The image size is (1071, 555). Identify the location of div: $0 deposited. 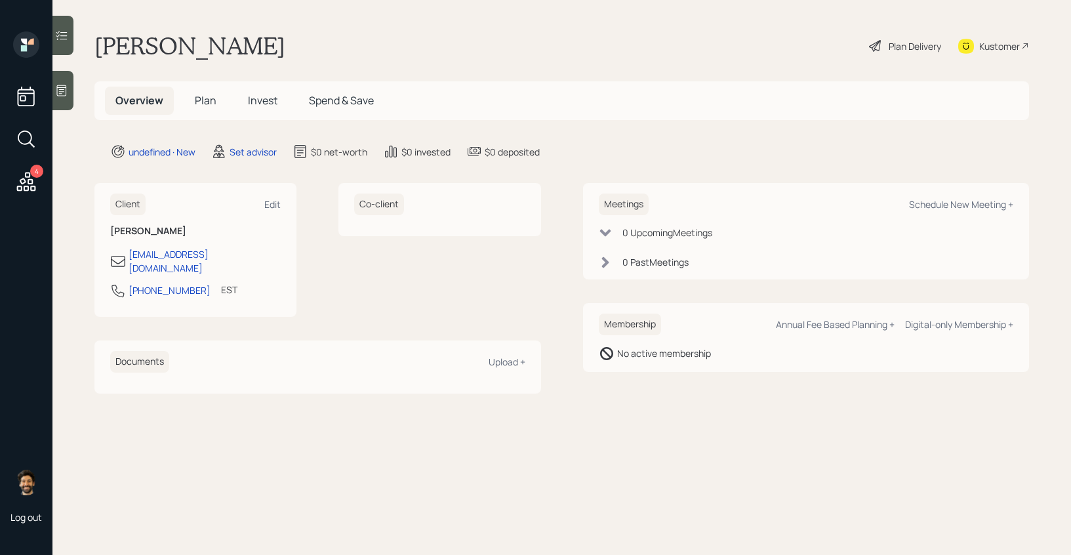
(512, 152).